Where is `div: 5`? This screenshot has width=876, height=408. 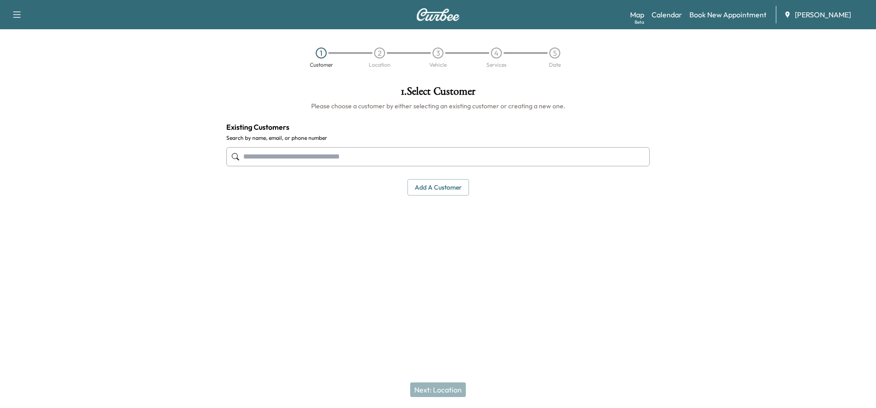 div: 5 is located at coordinates (555, 53).